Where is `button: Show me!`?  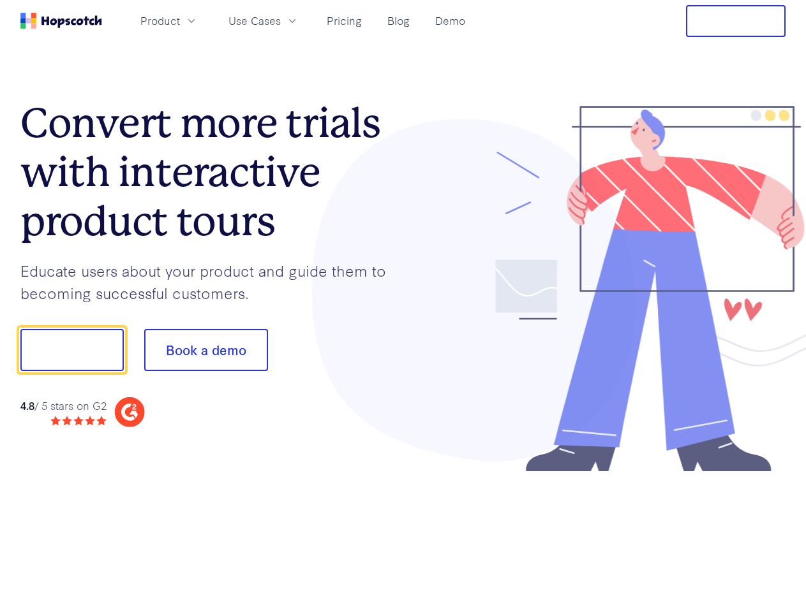
button: Show me! is located at coordinates (72, 350).